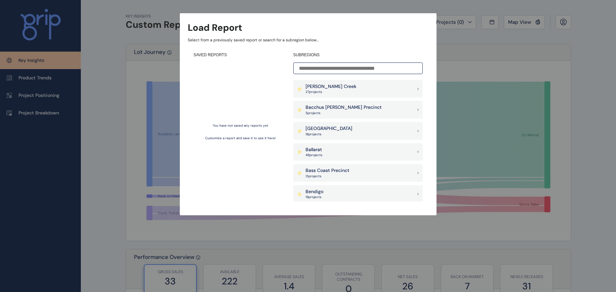  What do you see at coordinates (358, 55) in the screenshot?
I see `h4: SUBREGIONS` at bounding box center [358, 55].